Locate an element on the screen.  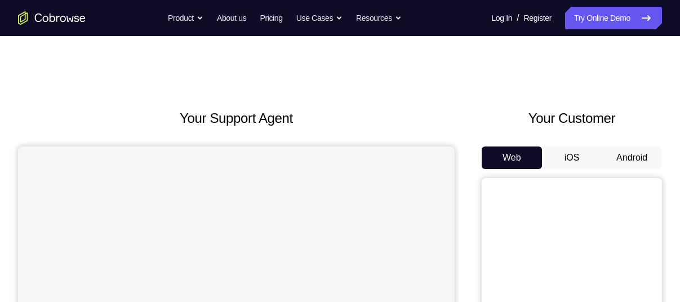
a: About us is located at coordinates (232, 18).